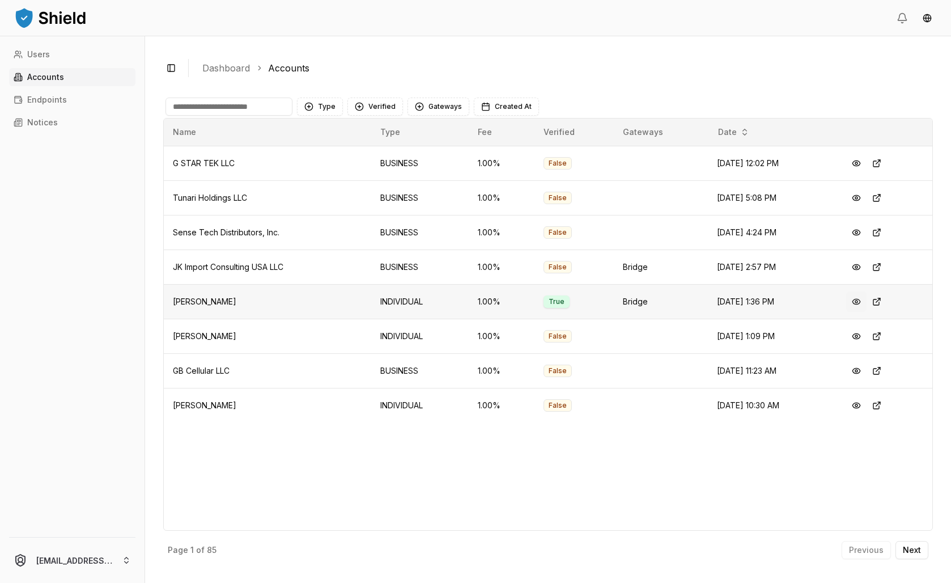 The width and height of the screenshot is (951, 583). Describe the element at coordinates (178, 550) in the screenshot. I see `p: Page` at that location.